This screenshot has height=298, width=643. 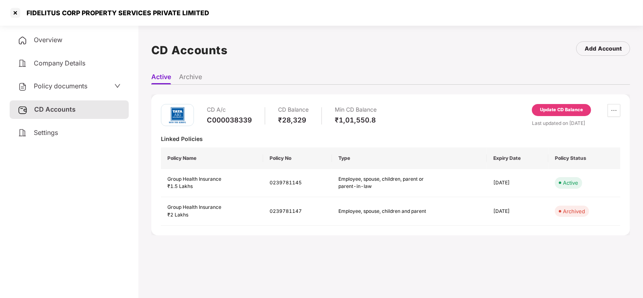 What do you see at coordinates (297, 183) in the screenshot?
I see `td: 0239781145` at bounding box center [297, 183].